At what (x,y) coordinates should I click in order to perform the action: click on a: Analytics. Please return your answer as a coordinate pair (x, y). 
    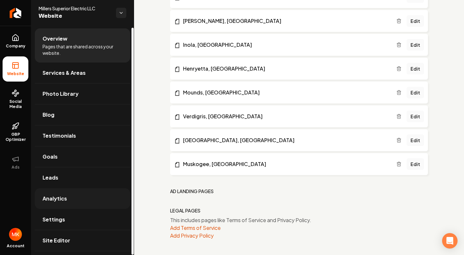
    Looking at the image, I should click on (83, 199).